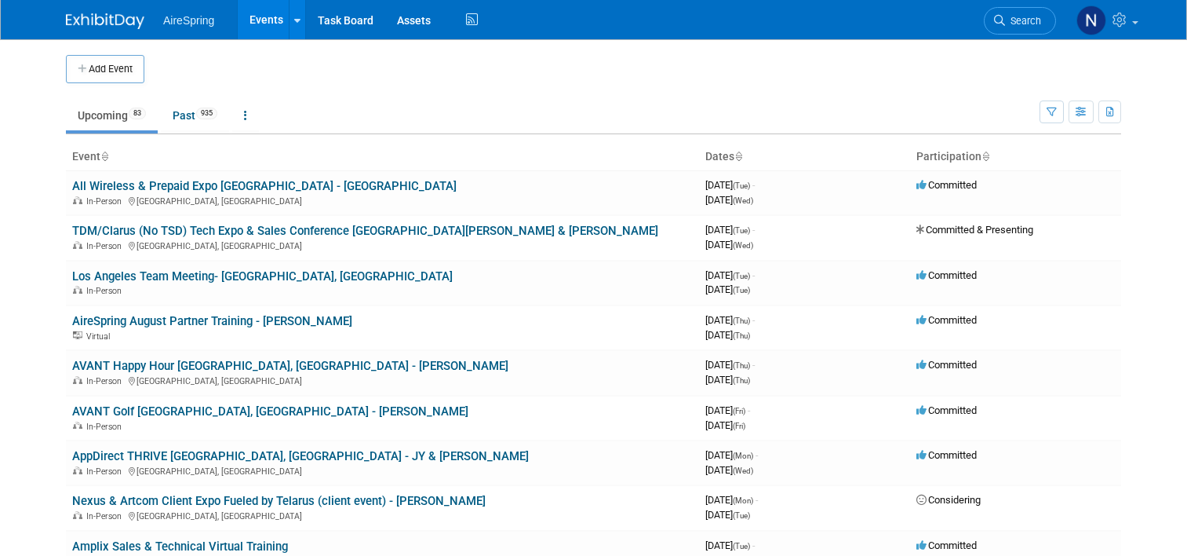 The width and height of the screenshot is (1187, 556). What do you see at coordinates (206, 113) in the screenshot?
I see `span: 935` at bounding box center [206, 113].